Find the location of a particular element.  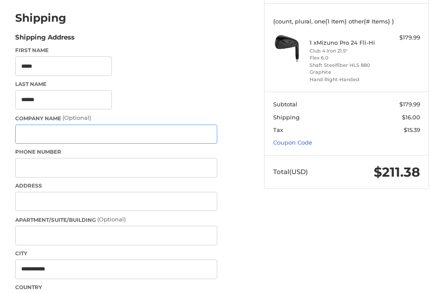

span: Total (USD) is located at coordinates (290, 171).